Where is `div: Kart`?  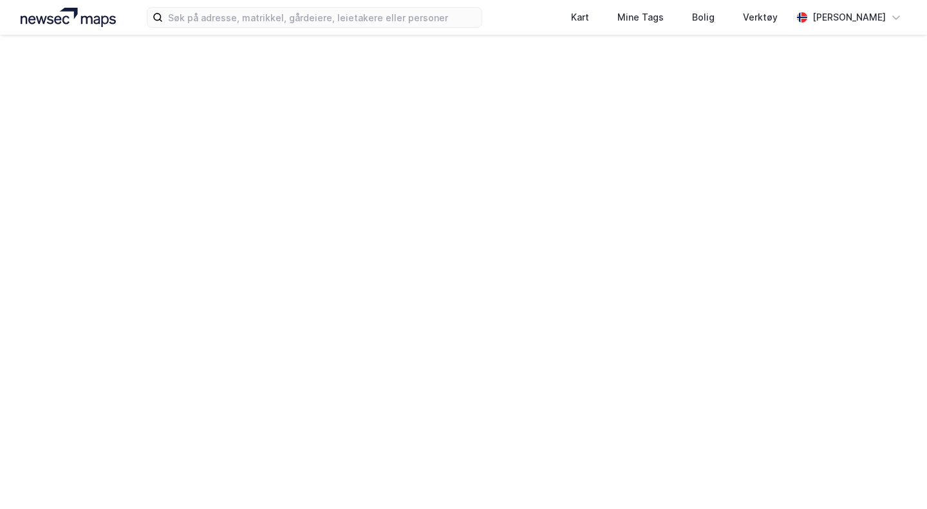 div: Kart is located at coordinates (580, 17).